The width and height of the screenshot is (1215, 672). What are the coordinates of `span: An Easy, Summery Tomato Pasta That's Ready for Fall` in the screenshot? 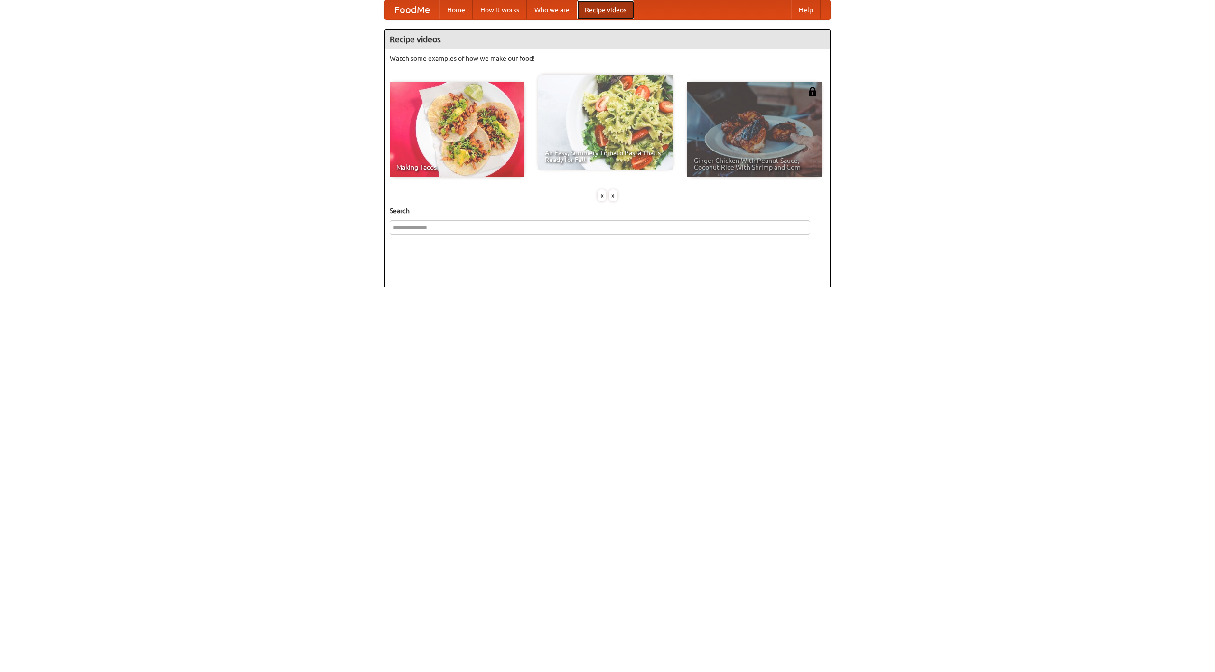 It's located at (606, 156).